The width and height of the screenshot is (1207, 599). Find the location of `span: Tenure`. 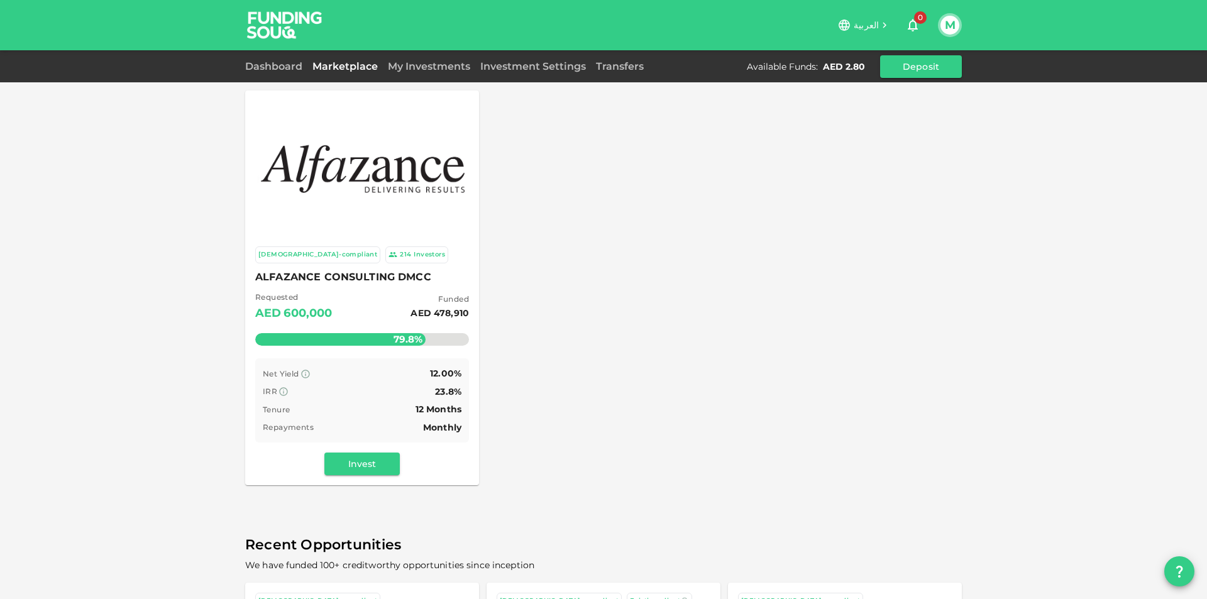

span: Tenure is located at coordinates (276, 409).